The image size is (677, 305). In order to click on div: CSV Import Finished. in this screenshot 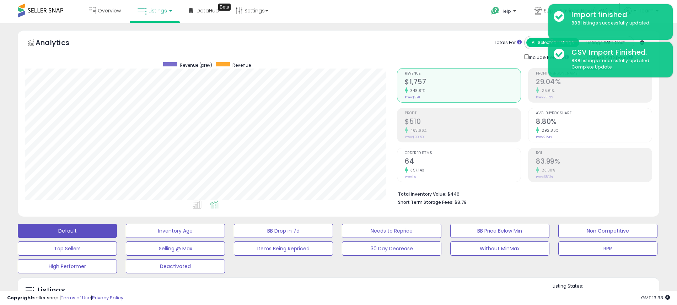, I will do `click(617, 52)`.